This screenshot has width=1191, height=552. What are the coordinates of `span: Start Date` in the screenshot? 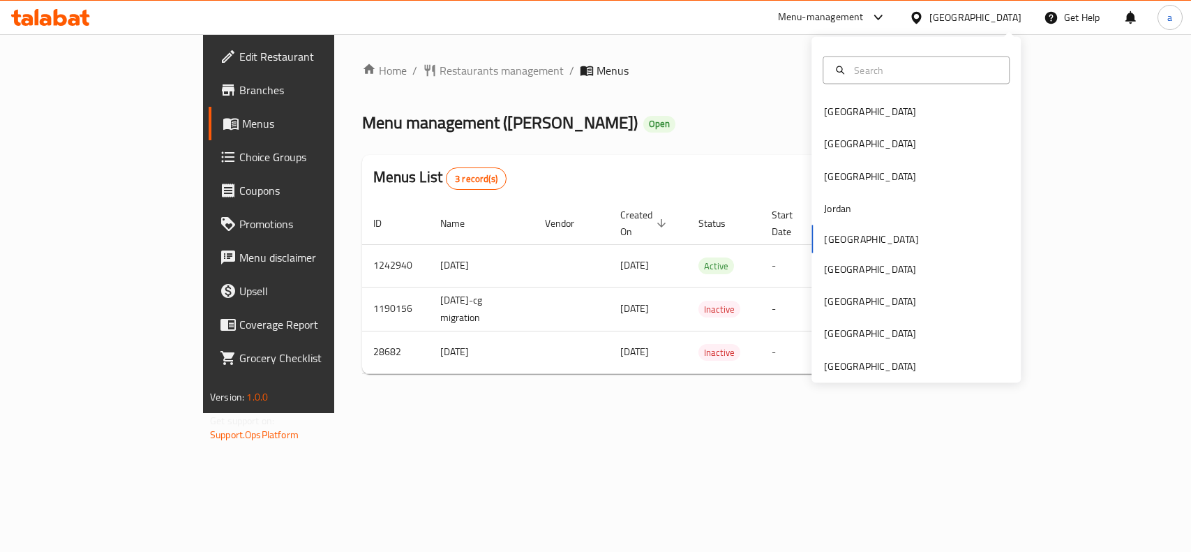 It's located at (791, 223).